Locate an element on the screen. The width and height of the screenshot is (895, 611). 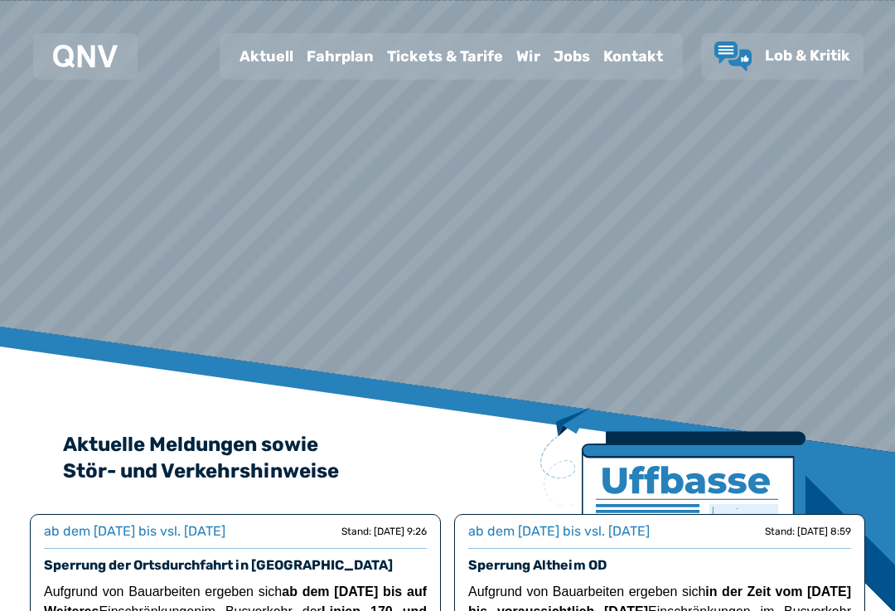
a: Lob & Kritik is located at coordinates (783, 56).